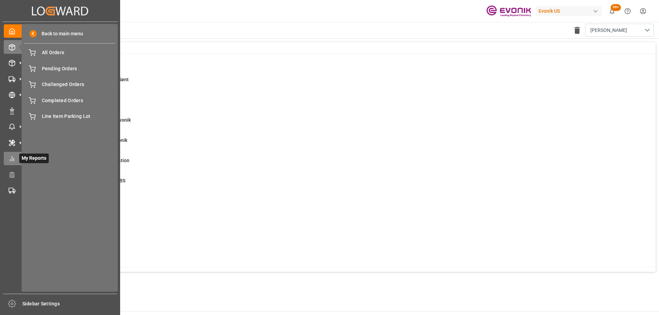 The height and width of the screenshot is (315, 659). Describe the element at coordinates (60, 110) in the screenshot. I see `a: Non Conformance` at that location.